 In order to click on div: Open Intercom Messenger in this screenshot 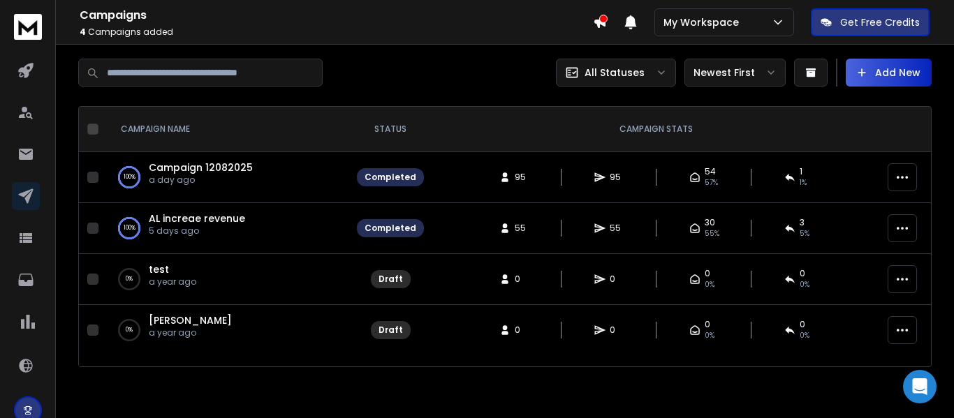, I will do `click(920, 387)`.